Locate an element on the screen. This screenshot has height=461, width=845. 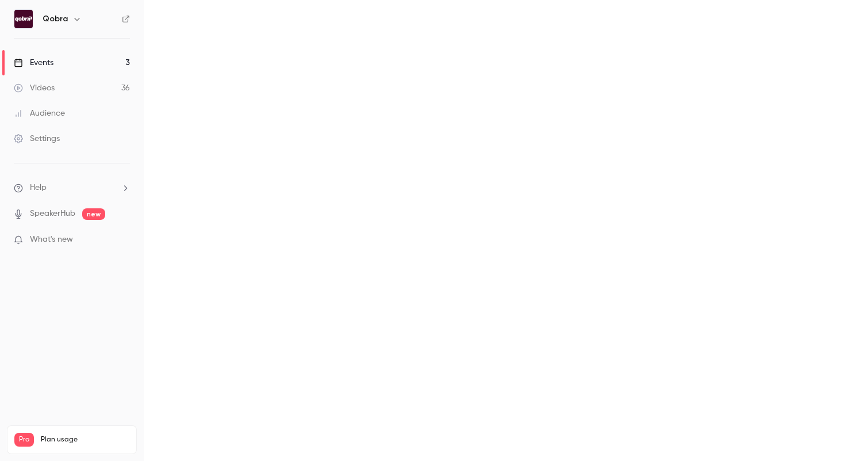
img: Qobra is located at coordinates (24, 19).